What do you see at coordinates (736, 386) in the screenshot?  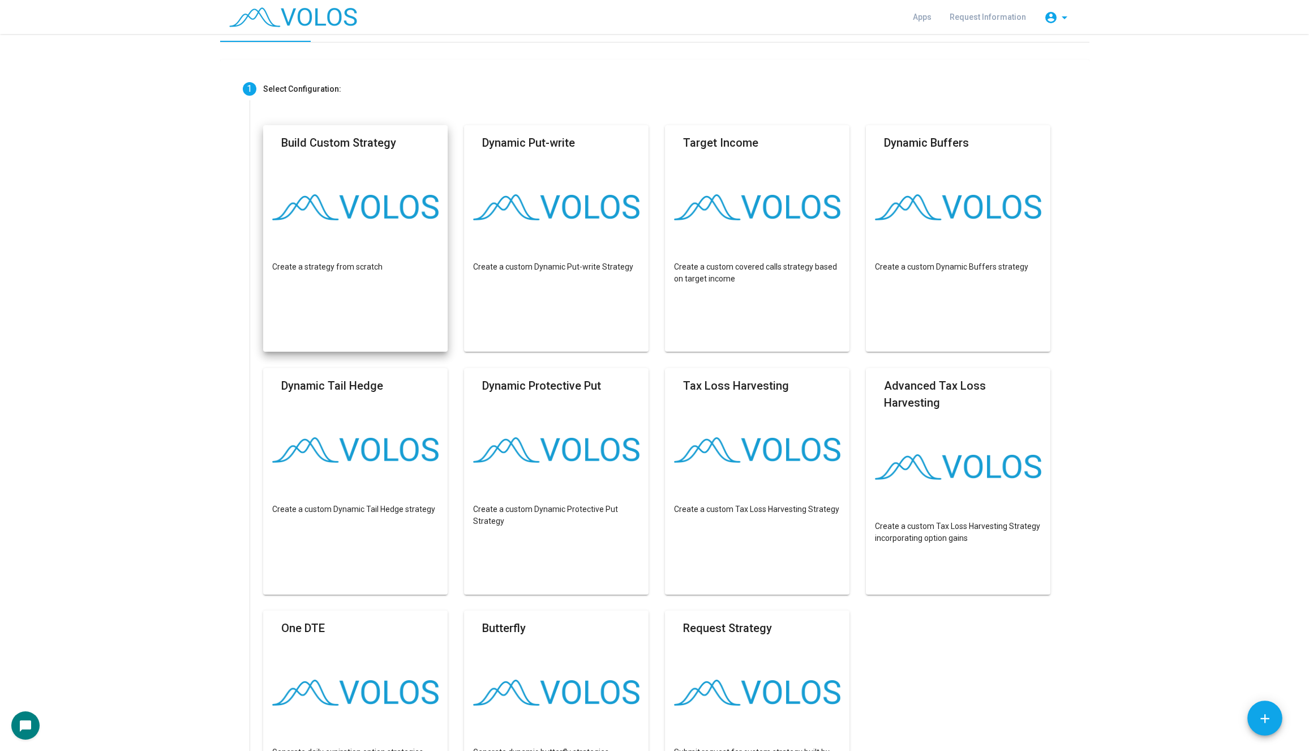 I see `mat-card-title: Tax Loss Harvesting` at bounding box center [736, 386].